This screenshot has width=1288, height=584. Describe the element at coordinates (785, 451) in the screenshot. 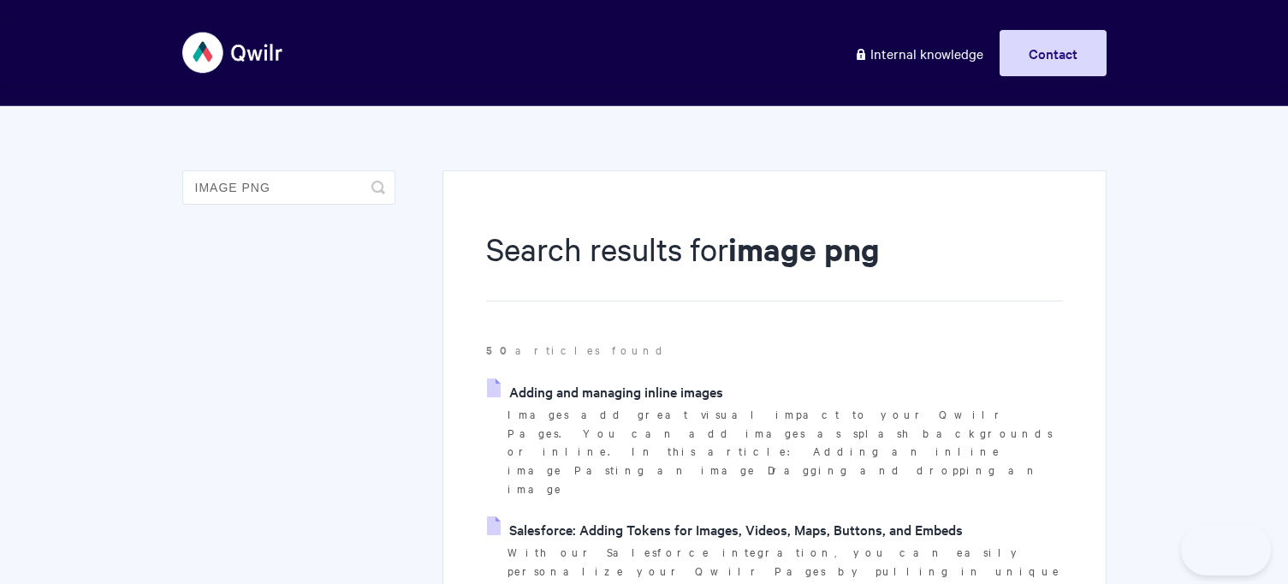

I see `p: Images add great visual impact to your Qwilr Pages. You can add images as splash backgrounds or i...` at that location.